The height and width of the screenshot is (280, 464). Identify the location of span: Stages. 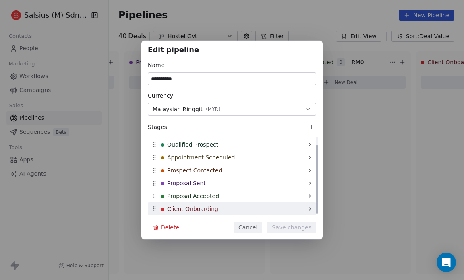
(157, 127).